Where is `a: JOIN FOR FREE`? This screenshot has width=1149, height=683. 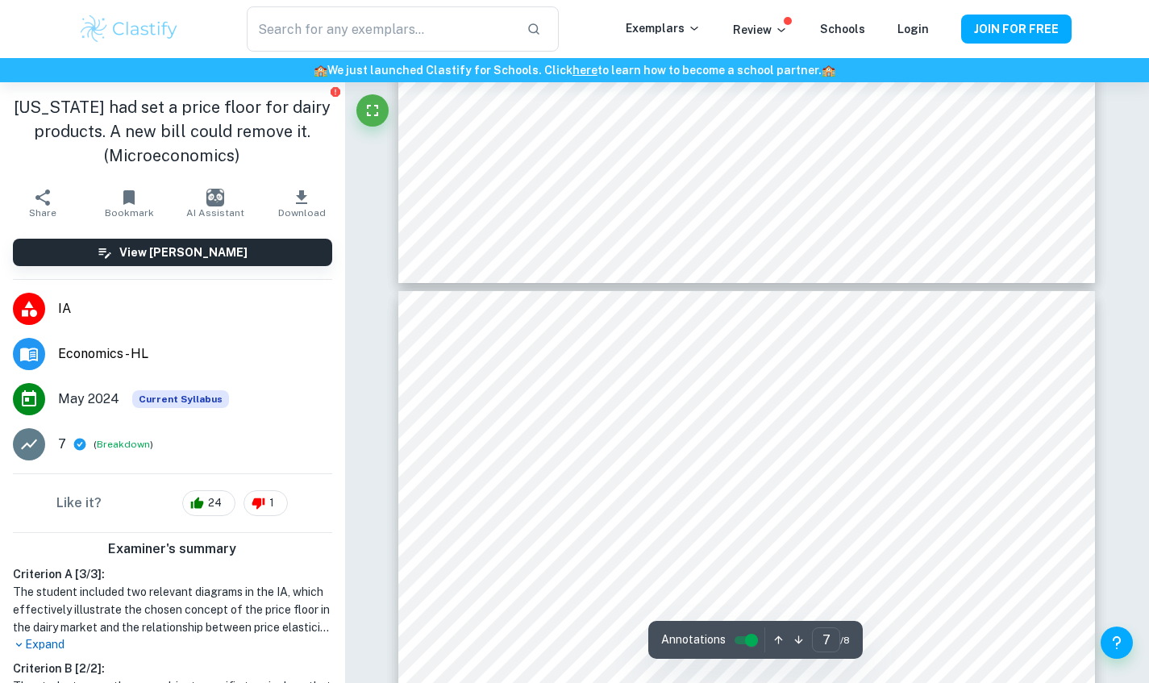 a: JOIN FOR FREE is located at coordinates (1016, 29).